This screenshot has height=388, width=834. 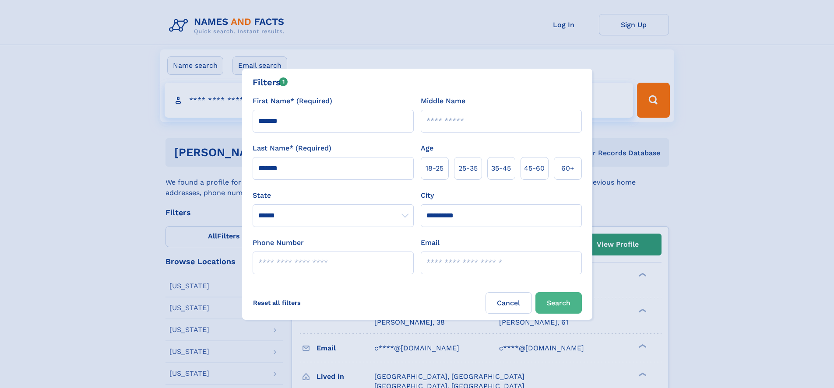 I want to click on span: 18‑25, so click(x=434, y=169).